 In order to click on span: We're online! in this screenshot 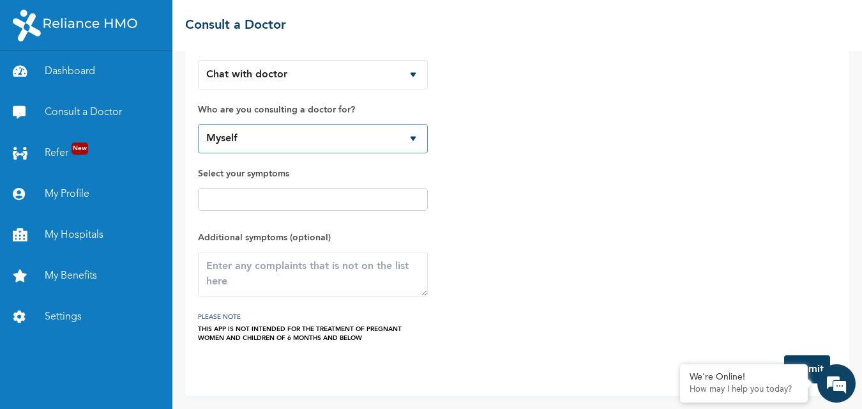, I will do `click(125, 200)`.